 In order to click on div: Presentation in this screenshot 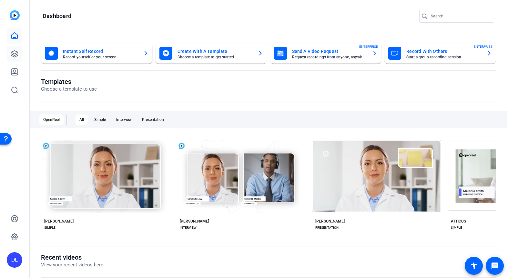, I will do `click(153, 120)`.